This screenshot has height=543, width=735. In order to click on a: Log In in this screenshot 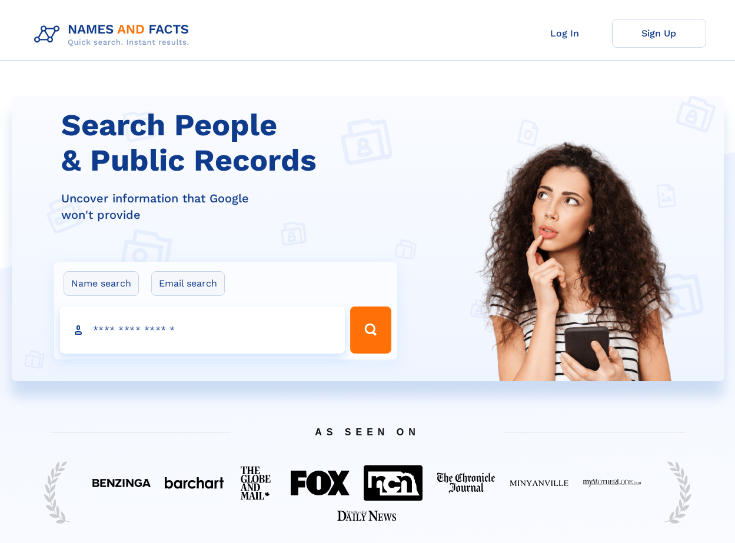, I will do `click(565, 33)`.